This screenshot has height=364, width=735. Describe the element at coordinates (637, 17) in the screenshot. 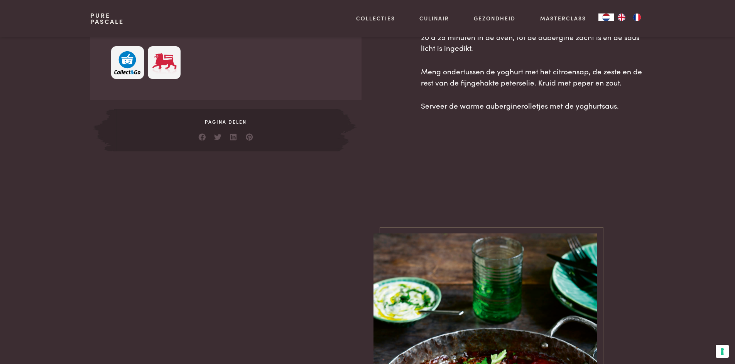

I see `a: FR` at that location.